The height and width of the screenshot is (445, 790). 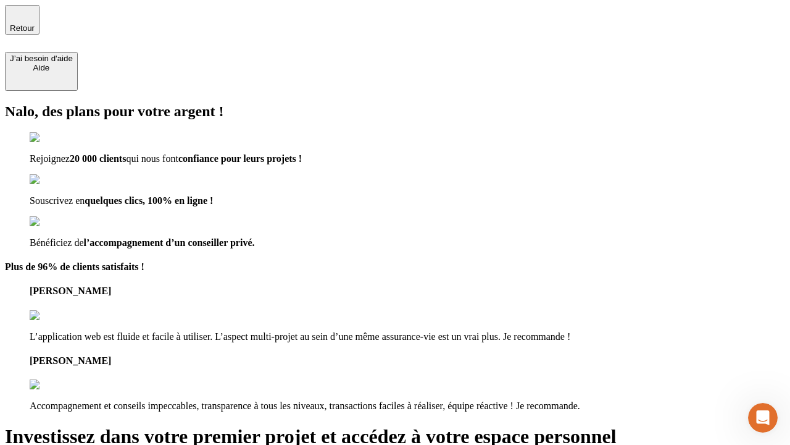 What do you see at coordinates (57, 242) in the screenshot?
I see `span: Bénéficiez de` at bounding box center [57, 242].